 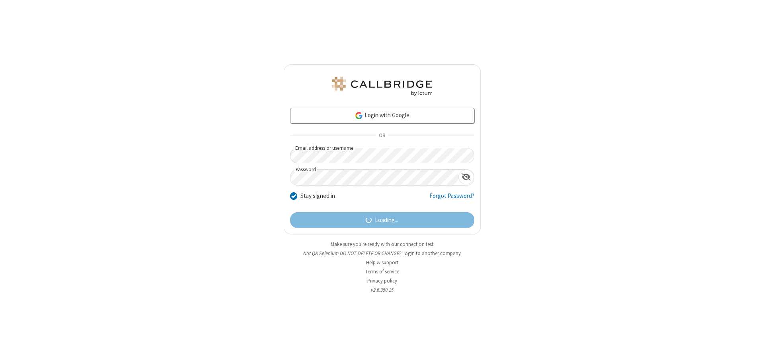 I want to click on li: Not QA Selenium DO NOT DELETE OR CHANGE?, so click(x=382, y=253).